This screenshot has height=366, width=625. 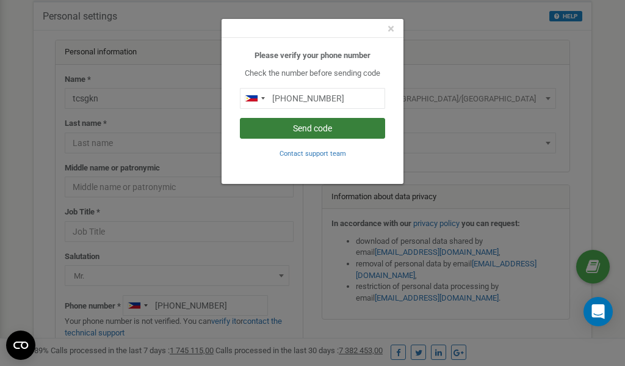 What do you see at coordinates (313, 128) in the screenshot?
I see `button: Send code` at bounding box center [313, 128].